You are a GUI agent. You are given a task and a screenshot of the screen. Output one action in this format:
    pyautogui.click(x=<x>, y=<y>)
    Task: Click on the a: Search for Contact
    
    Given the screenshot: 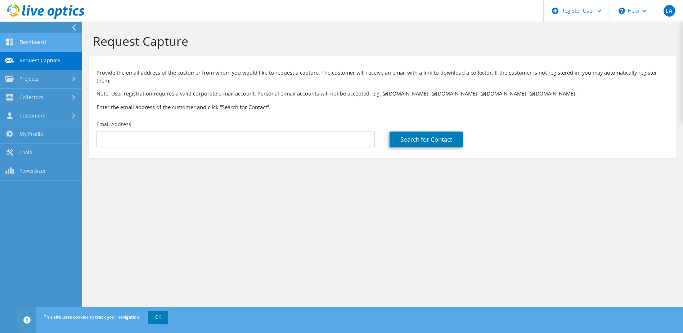 What is the action you would take?
    pyautogui.click(x=426, y=139)
    